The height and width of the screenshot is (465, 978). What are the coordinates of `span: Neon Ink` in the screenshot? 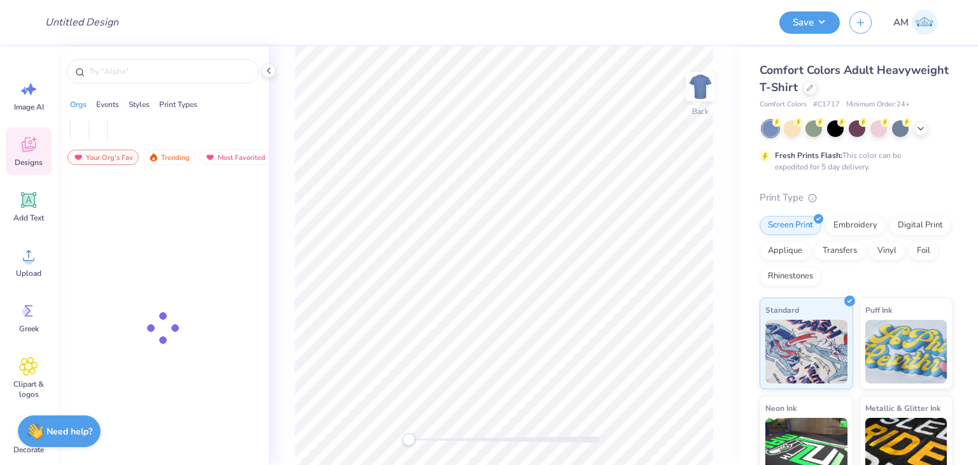 It's located at (781, 408).